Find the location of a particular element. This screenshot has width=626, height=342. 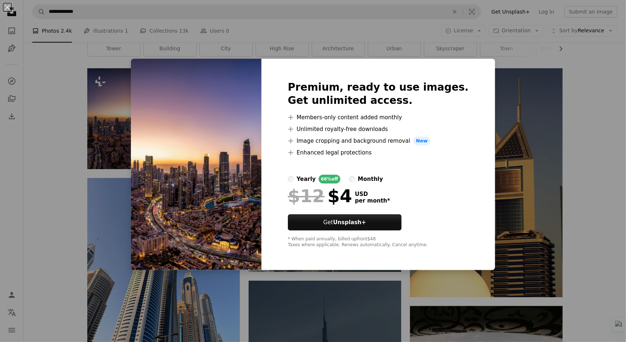

div: monthly is located at coordinates (370, 179).